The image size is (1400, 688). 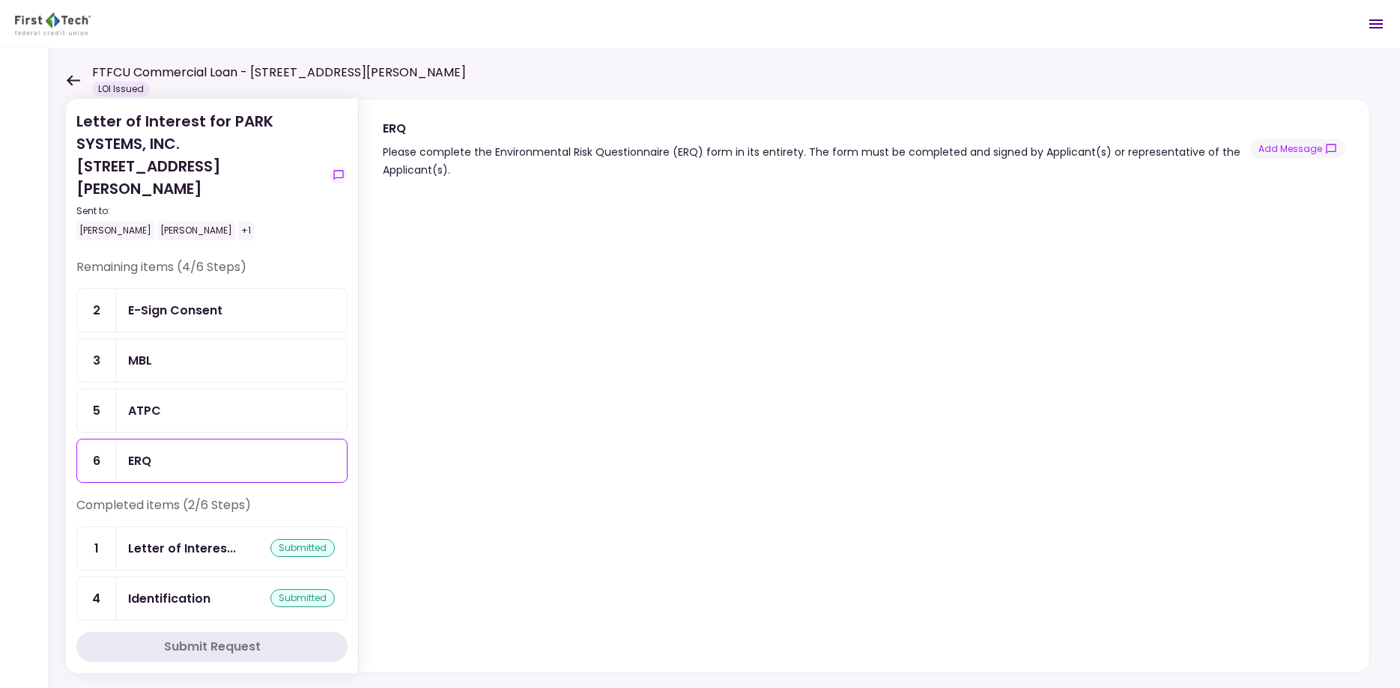 I want to click on a: 2E-Sign Consent, so click(x=212, y=310).